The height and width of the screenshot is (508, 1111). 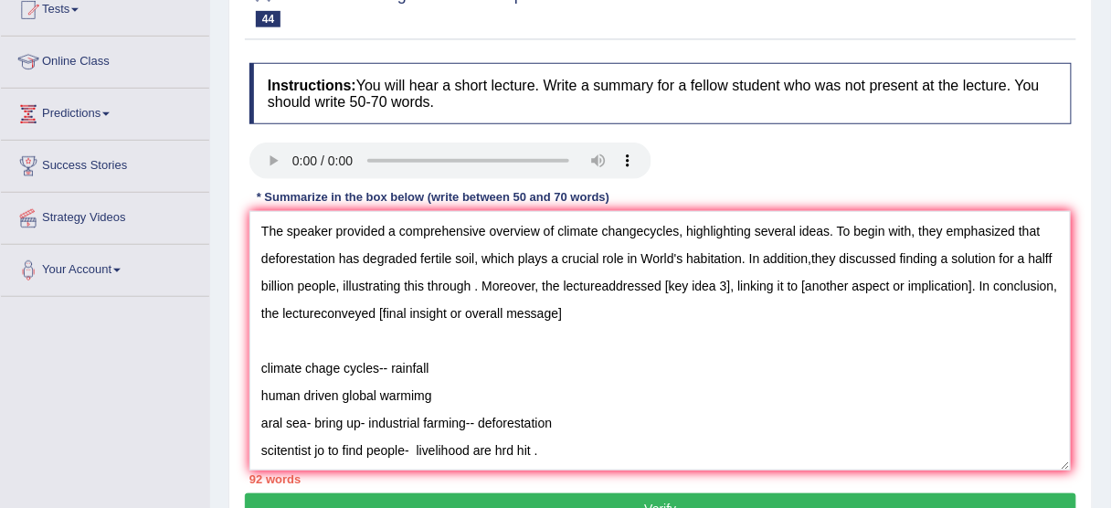 What do you see at coordinates (311, 85) in the screenshot?
I see `b: Instructions:` at bounding box center [311, 85].